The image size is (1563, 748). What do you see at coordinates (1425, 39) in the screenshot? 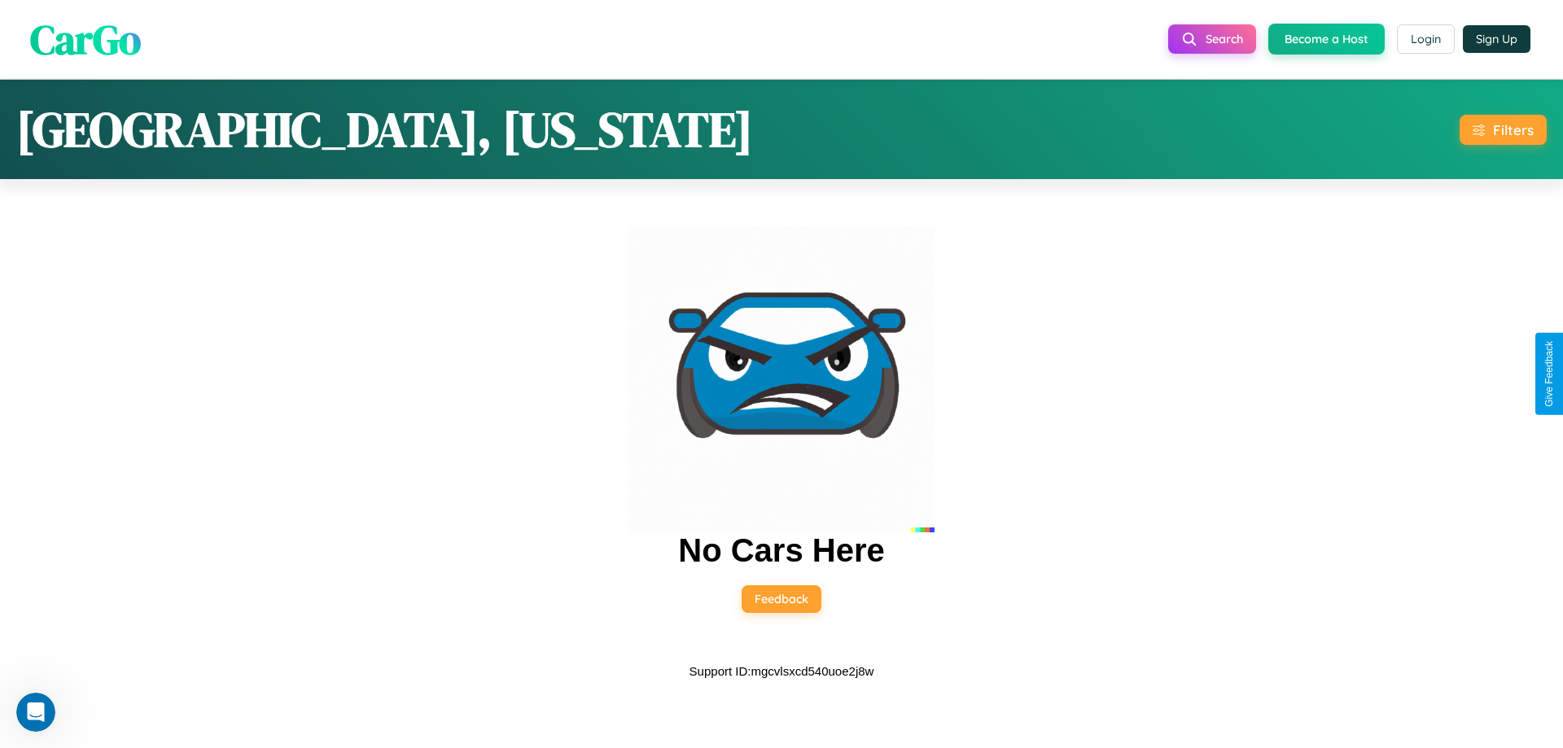
I see `button: Login` at bounding box center [1425, 39].